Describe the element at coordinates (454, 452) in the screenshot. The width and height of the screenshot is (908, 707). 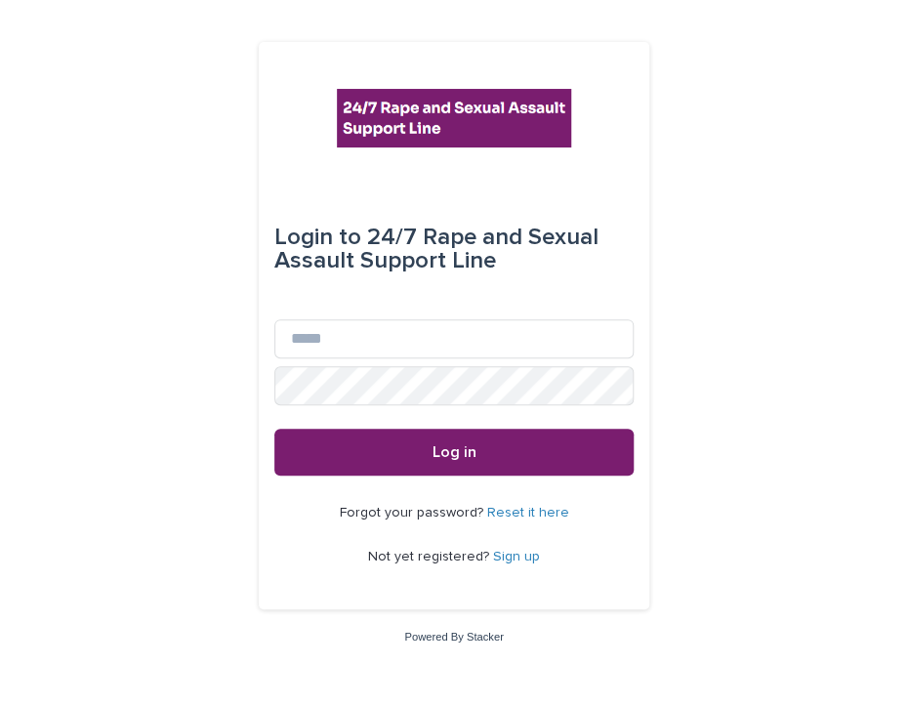
I see `button: Log in` at that location.